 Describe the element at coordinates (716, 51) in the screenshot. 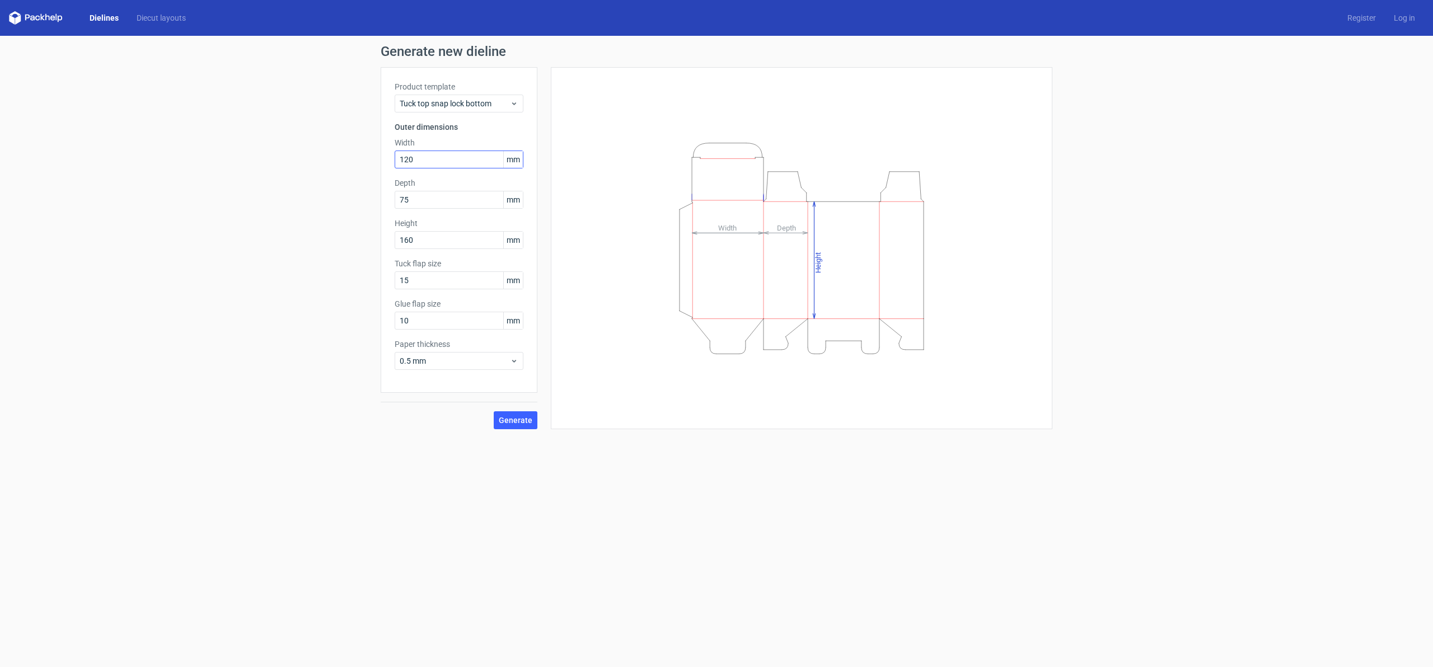

I see `h1: Generate new dieline` at that location.